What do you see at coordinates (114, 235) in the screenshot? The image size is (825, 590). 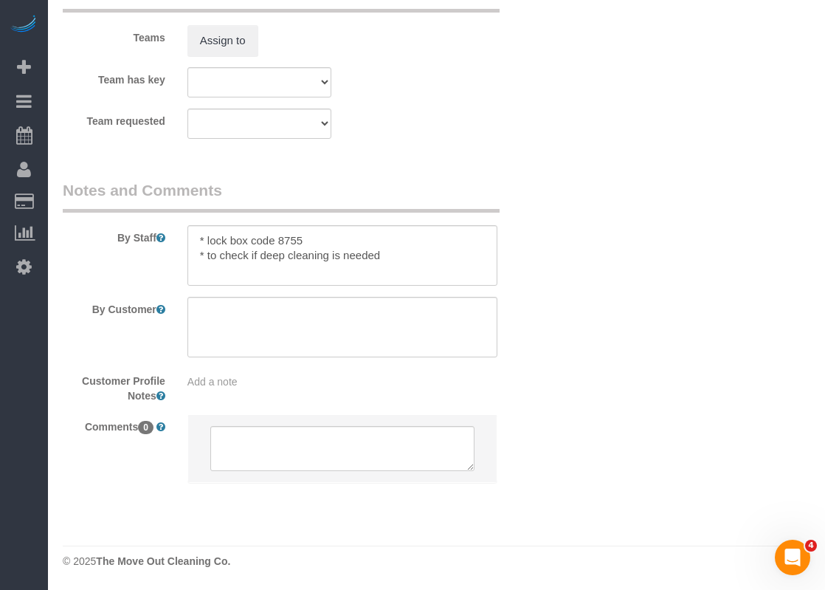 I see `label: By Staff` at bounding box center [114, 235].